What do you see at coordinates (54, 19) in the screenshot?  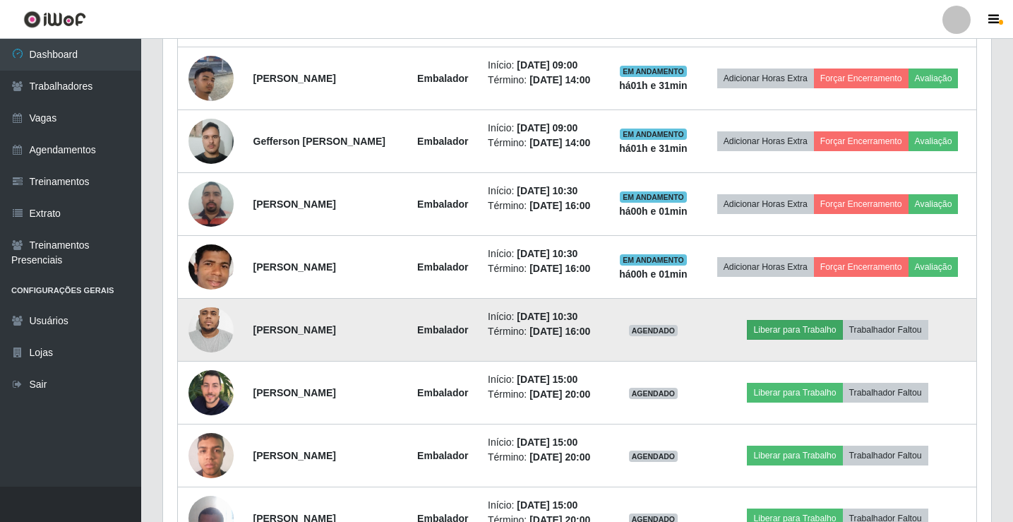 I see `img: CoreUI Logo` at bounding box center [54, 19].